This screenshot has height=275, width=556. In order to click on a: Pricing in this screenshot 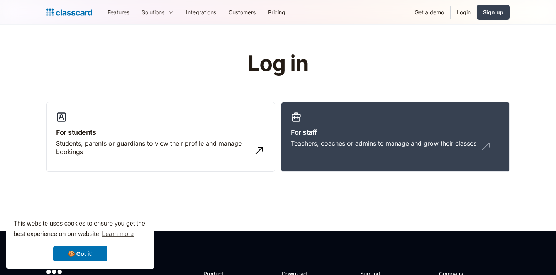, I will do `click(276, 12)`.